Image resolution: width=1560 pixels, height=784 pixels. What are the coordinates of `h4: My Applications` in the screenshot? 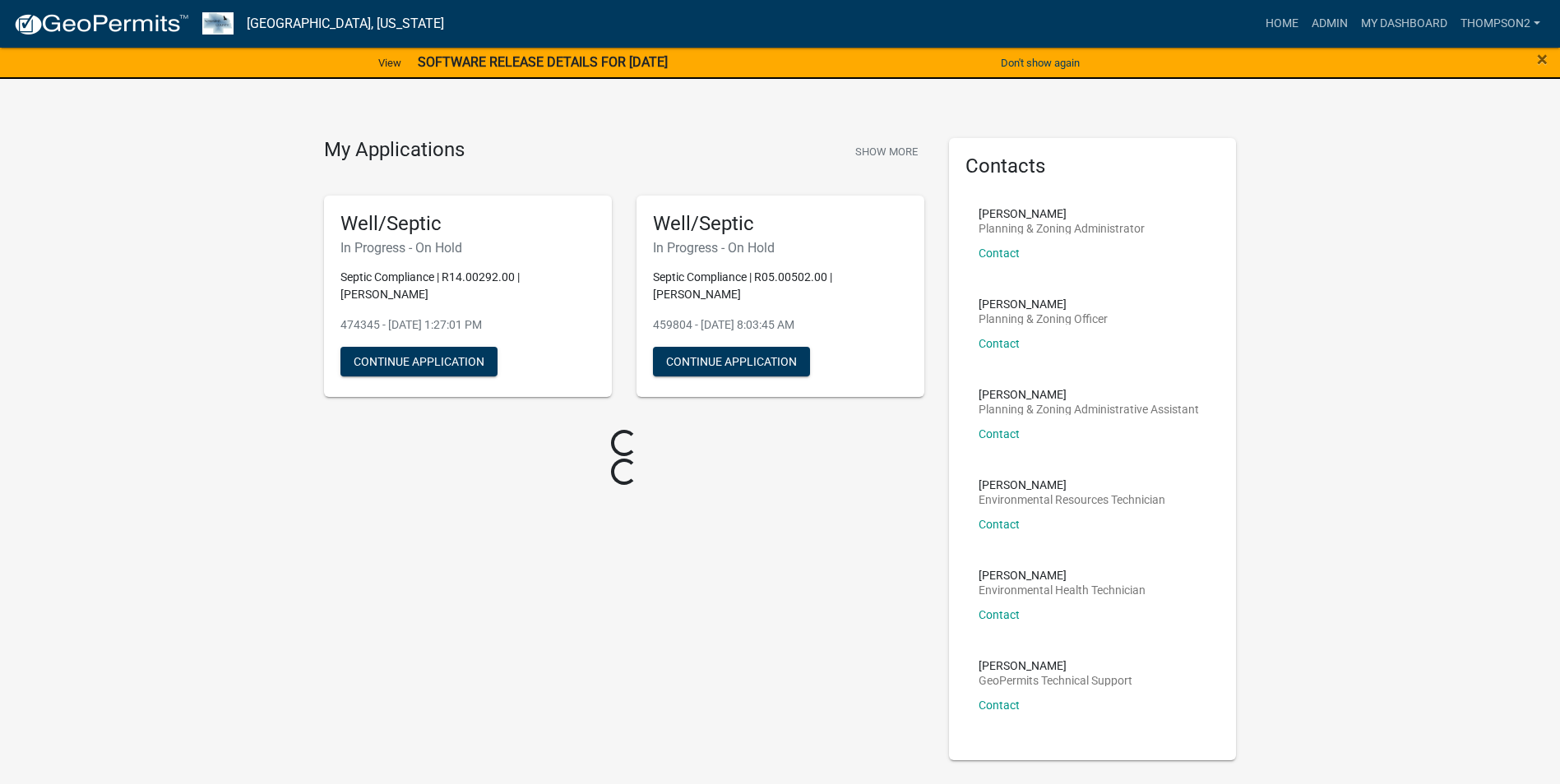 It's located at (394, 151).